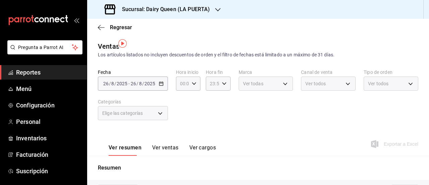 This screenshot has width=429, height=185. I want to click on button: Ver resumen, so click(125, 150).